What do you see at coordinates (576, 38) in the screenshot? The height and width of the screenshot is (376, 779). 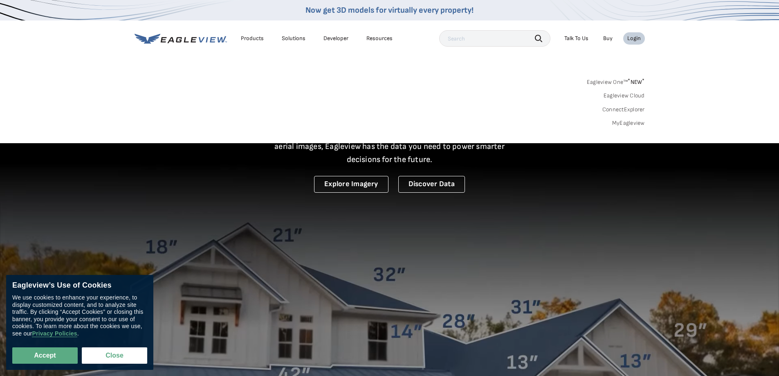 I see `div: Talk To Us` at bounding box center [576, 38].